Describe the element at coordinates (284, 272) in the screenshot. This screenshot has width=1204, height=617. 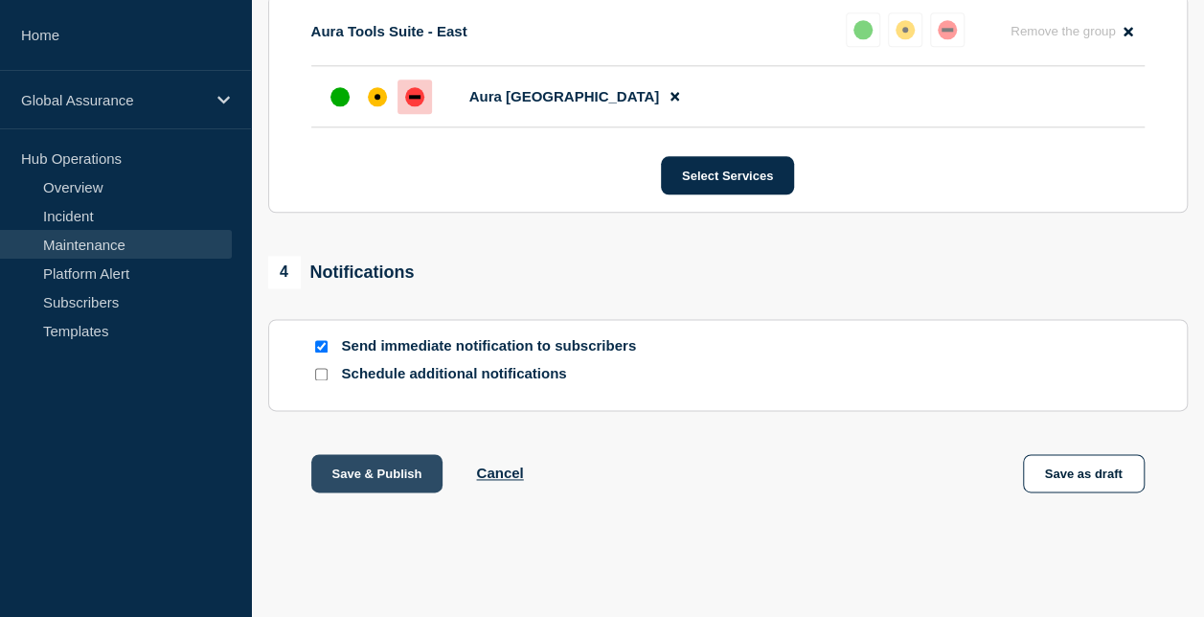
I see `span: 4` at that location.